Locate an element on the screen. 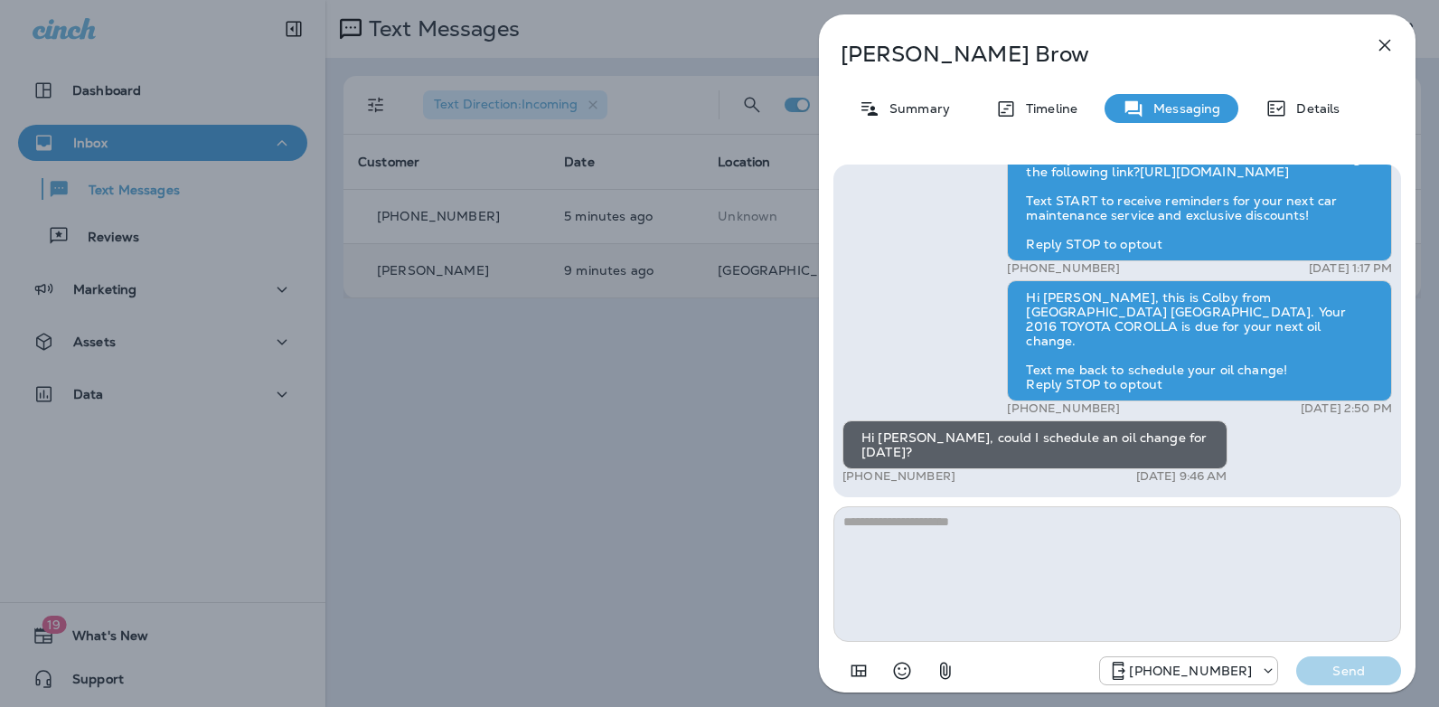 Image resolution: width=1439 pixels, height=707 pixels. button: Add in a premade template is located at coordinates (859, 671).